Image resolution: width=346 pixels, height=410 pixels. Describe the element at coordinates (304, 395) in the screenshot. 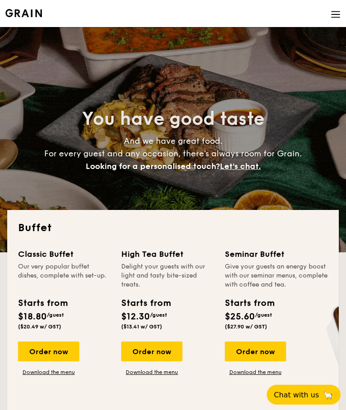

I see `button: Chat with us🦙` at that location.